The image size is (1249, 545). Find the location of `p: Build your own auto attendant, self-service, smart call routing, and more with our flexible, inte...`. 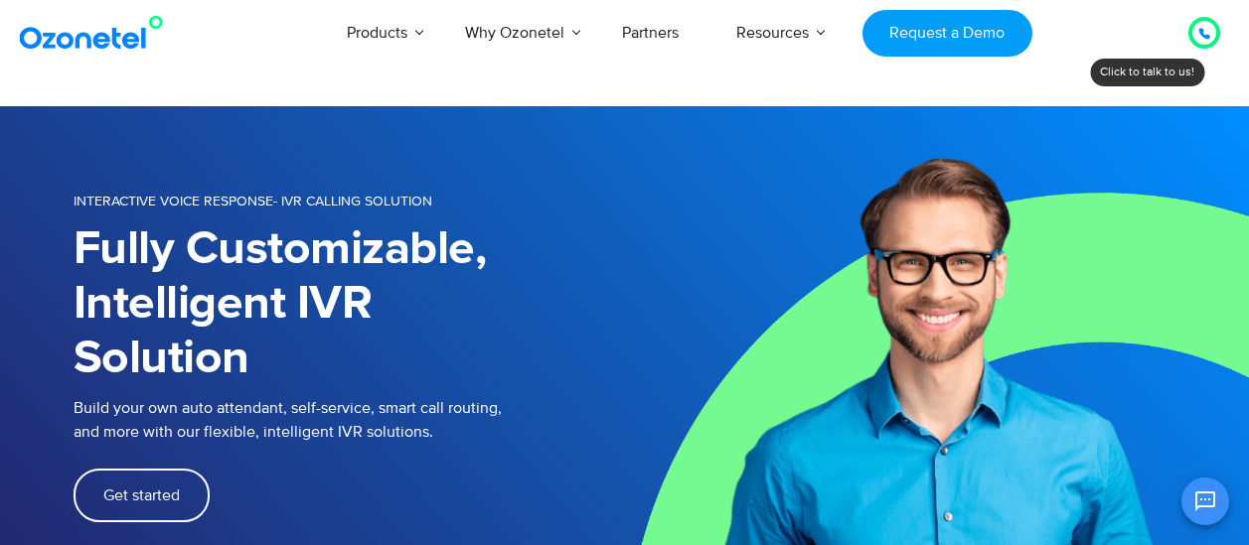

p: Build your own auto attendant, self-service, smart call routing, and more with our flexible, inte... is located at coordinates (349, 420).